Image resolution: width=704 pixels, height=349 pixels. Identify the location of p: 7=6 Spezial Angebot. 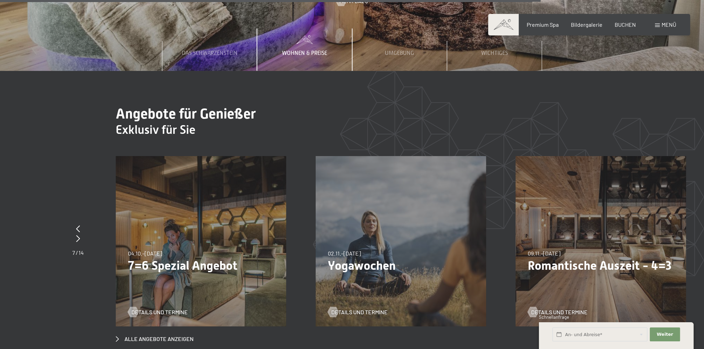
(201, 266).